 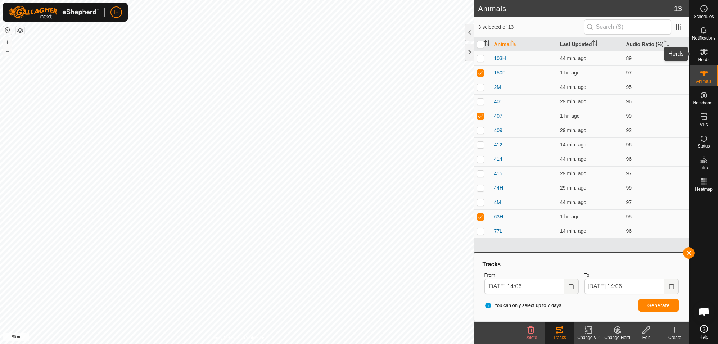 I want to click on div: Change Herd, so click(x=618, y=338).